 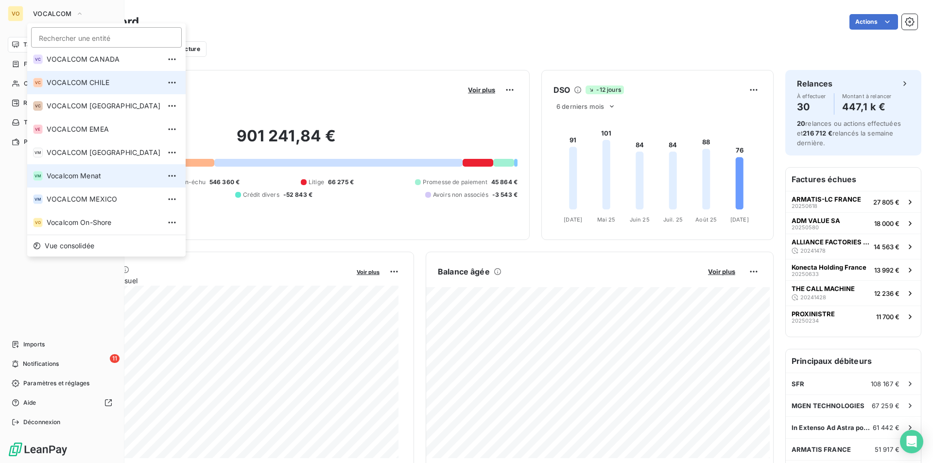 I want to click on span: -3 543 €, so click(x=505, y=195).